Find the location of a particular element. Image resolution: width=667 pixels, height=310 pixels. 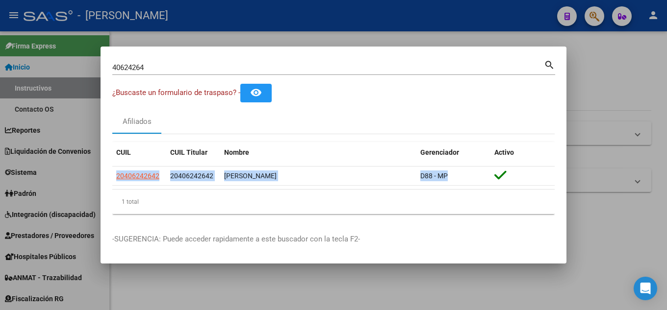

datatable-header-cell: Gerenciador is located at coordinates (453, 152).